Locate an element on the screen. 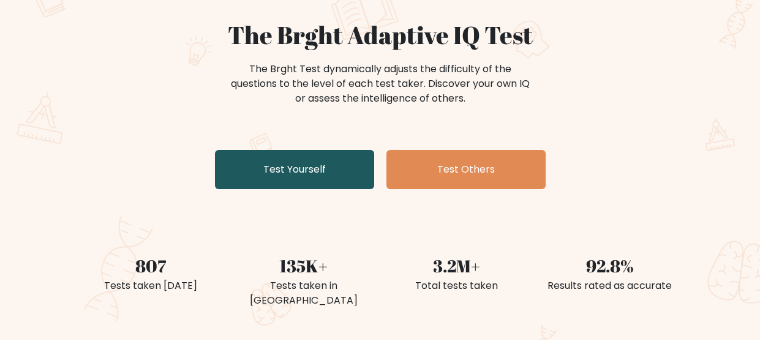 This screenshot has width=760, height=344. h1: The Brght Adaptive IQ Test is located at coordinates (380, 35).